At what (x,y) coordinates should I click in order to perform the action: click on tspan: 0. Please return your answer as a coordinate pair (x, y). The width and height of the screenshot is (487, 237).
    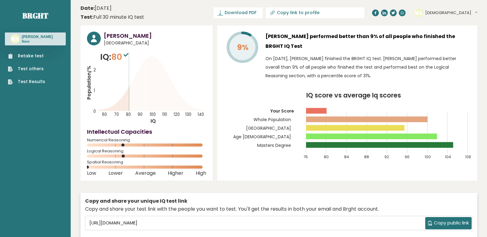
    Looking at the image, I should click on (95, 112).